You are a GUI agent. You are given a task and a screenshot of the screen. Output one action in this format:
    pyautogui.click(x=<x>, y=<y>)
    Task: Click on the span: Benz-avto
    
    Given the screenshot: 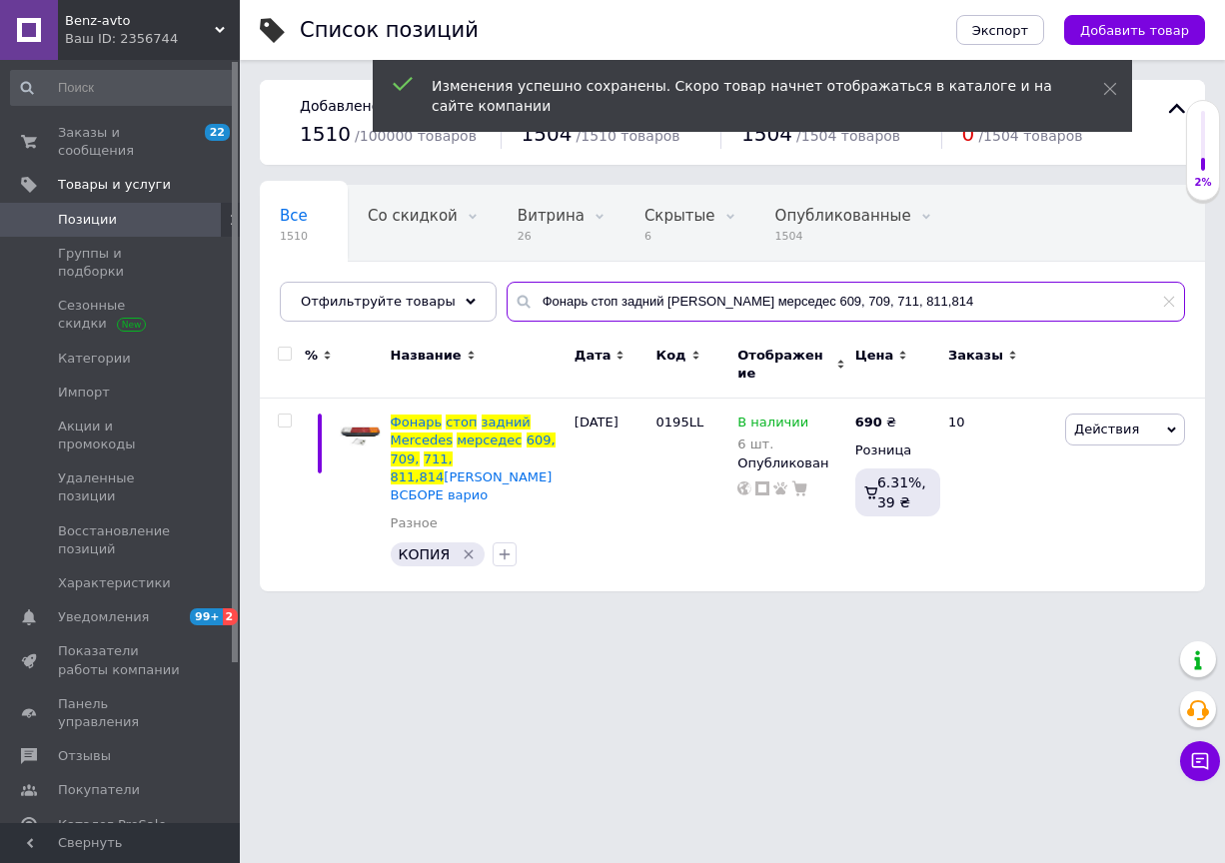 What is the action you would take?
    pyautogui.click(x=140, y=21)
    